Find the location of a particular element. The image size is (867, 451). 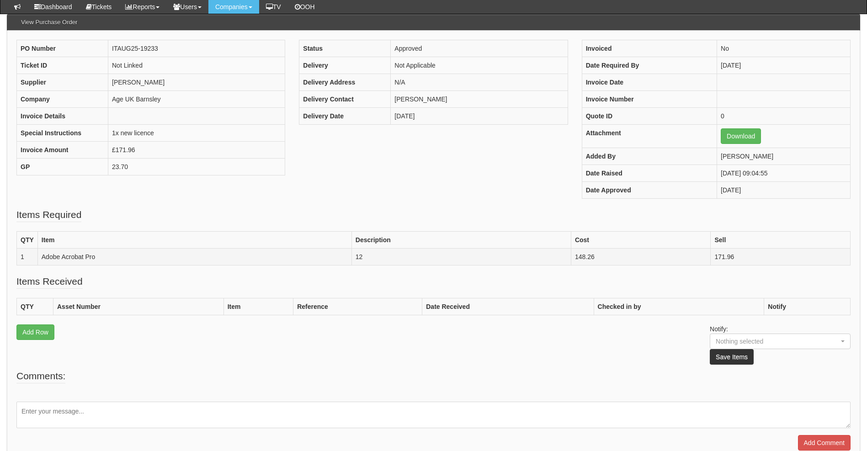

th: Notify is located at coordinates (807, 307).